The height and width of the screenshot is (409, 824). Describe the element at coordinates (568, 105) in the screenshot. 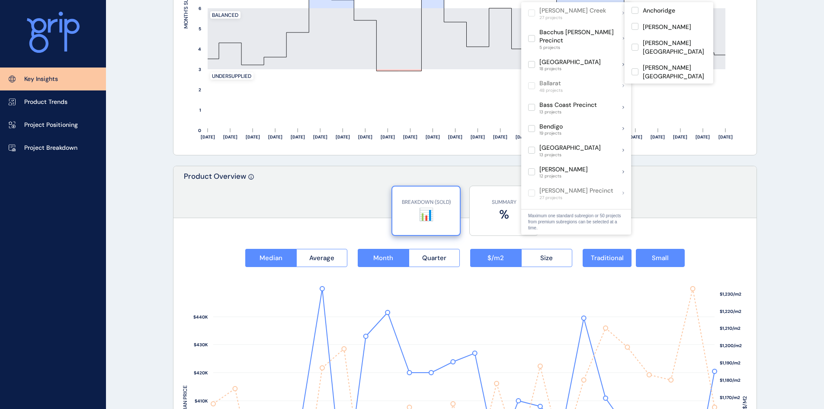

I see `p: Bass Coast Precinct` at that location.